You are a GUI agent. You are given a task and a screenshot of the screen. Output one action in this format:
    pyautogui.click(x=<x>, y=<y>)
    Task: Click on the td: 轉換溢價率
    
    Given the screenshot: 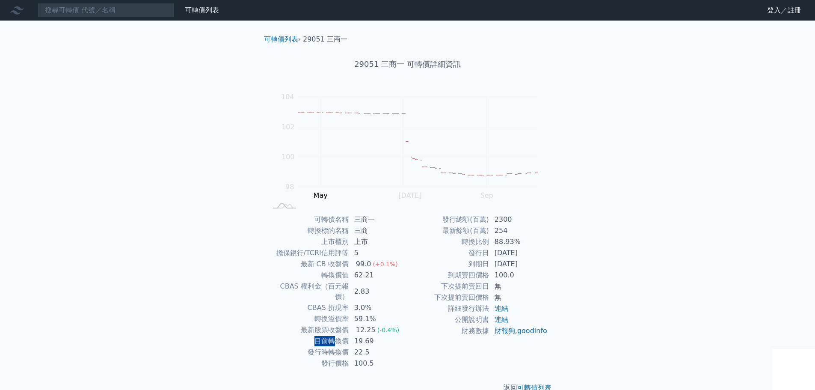 What is the action you would take?
    pyautogui.click(x=308, y=319)
    